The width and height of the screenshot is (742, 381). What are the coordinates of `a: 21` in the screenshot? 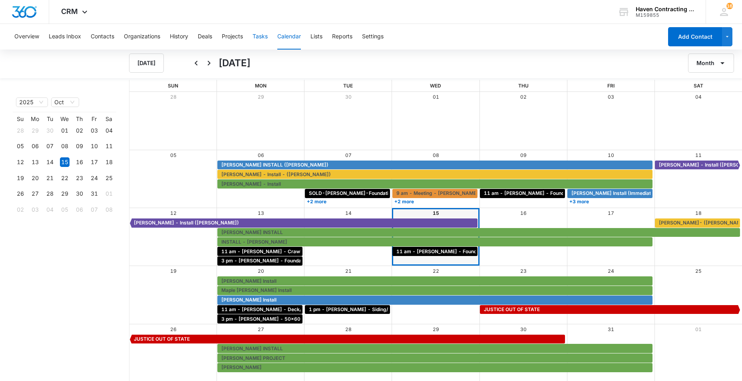 It's located at (349, 271).